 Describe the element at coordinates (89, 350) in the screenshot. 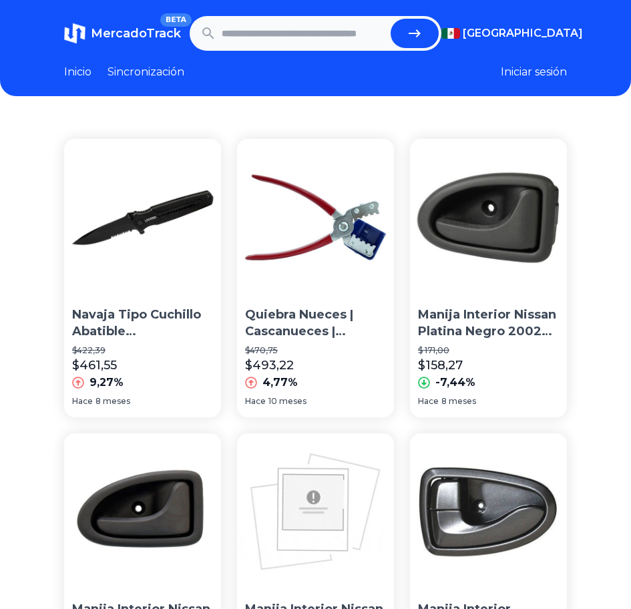

I see `font: $422,39` at that location.